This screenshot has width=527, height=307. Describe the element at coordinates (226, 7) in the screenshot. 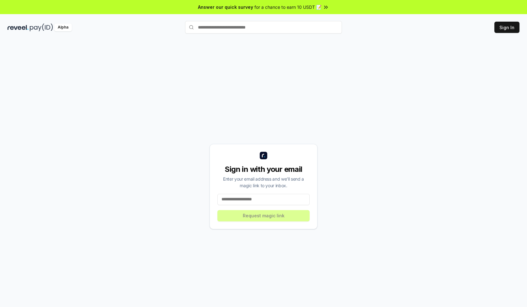

I see `span: Answer our quick survey` at that location.